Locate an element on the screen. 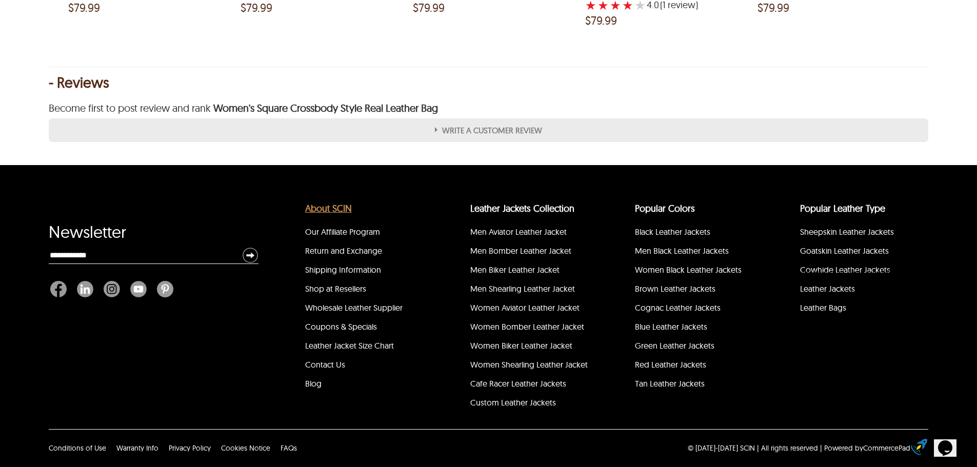  a: Shop at Resellers is located at coordinates (335, 289).